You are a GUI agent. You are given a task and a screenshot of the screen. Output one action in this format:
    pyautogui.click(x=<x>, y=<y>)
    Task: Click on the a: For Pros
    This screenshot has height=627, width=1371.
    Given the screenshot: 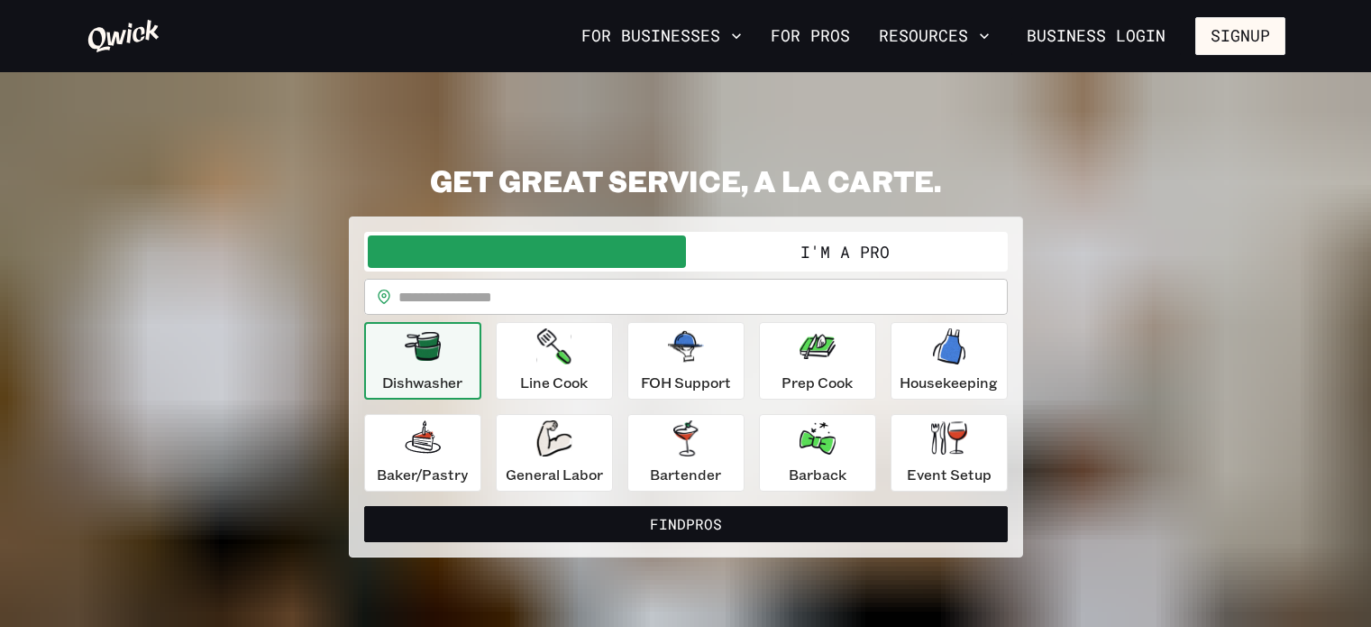 What is the action you would take?
    pyautogui.click(x=810, y=36)
    